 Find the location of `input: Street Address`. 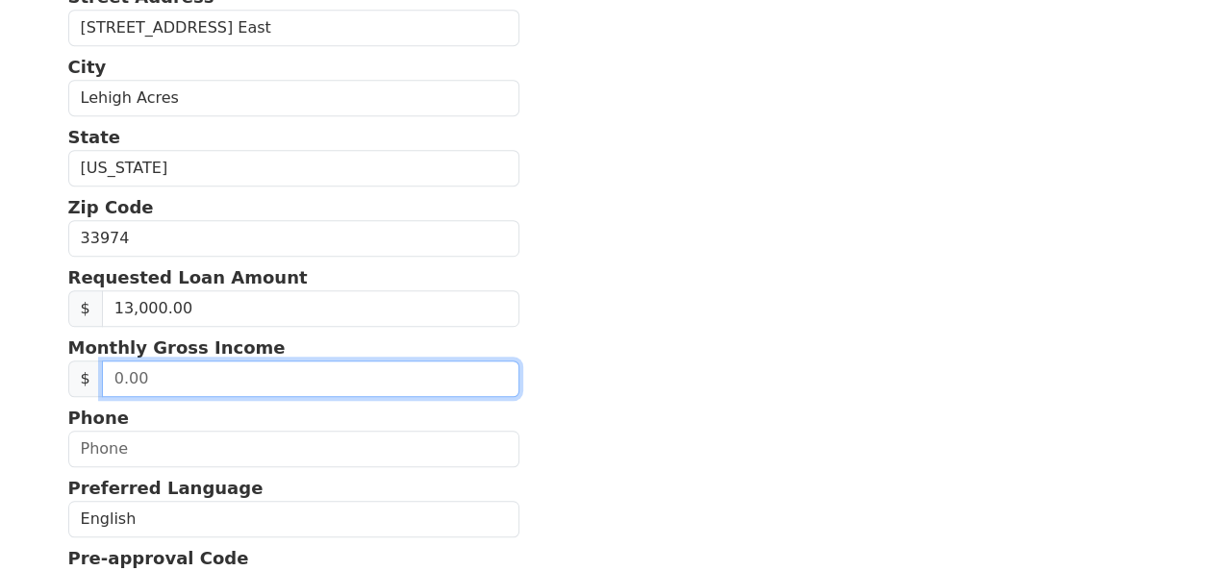

input: Street Address is located at coordinates (294, 28).